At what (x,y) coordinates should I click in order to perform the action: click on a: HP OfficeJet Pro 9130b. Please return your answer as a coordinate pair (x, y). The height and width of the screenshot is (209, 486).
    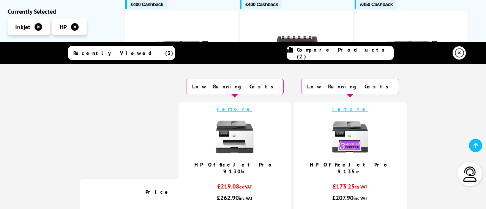
    Looking at the image, I should click on (235, 168).